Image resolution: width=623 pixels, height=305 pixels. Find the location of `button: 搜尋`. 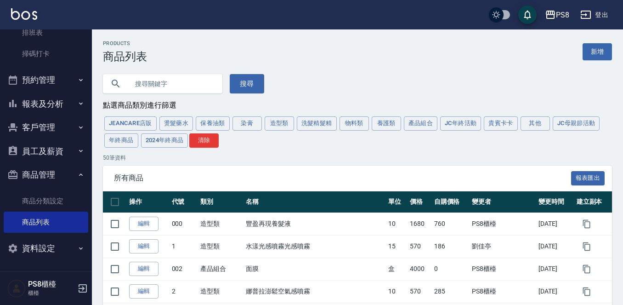

button: 搜尋 is located at coordinates (247, 84).